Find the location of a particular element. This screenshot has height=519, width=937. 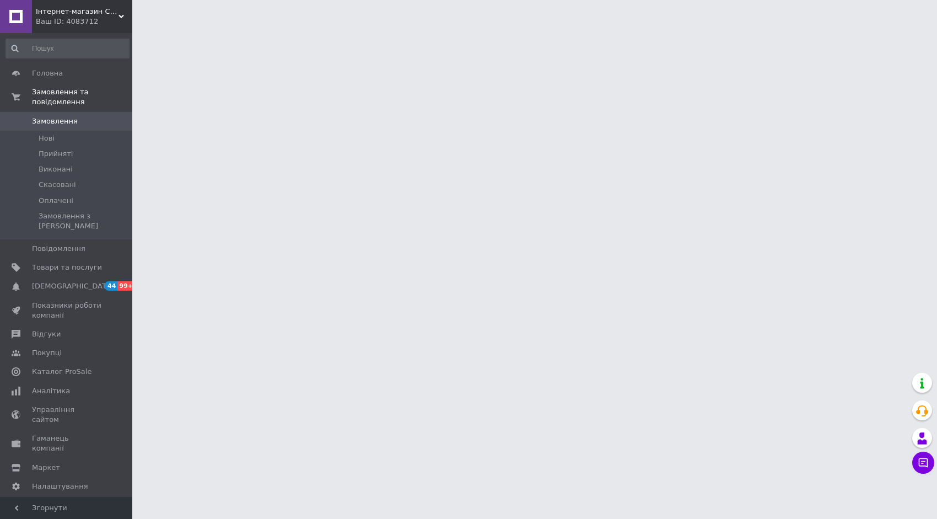

span: Виконані is located at coordinates (56, 169).